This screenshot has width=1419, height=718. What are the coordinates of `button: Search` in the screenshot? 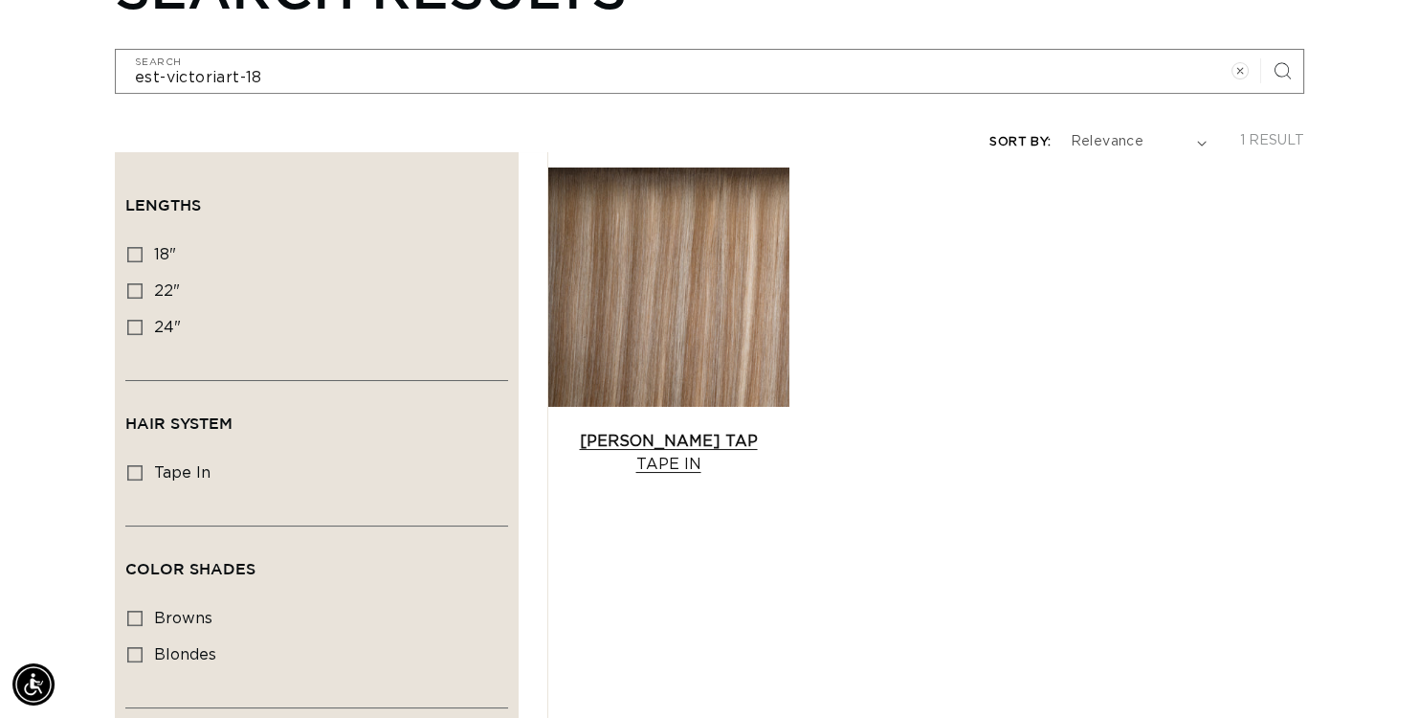 It's located at (1282, 71).